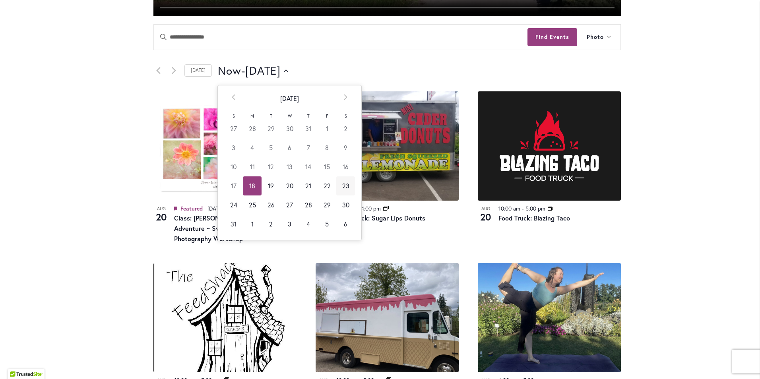  Describe the element at coordinates (192, 208) in the screenshot. I see `span: Featured` at that location.